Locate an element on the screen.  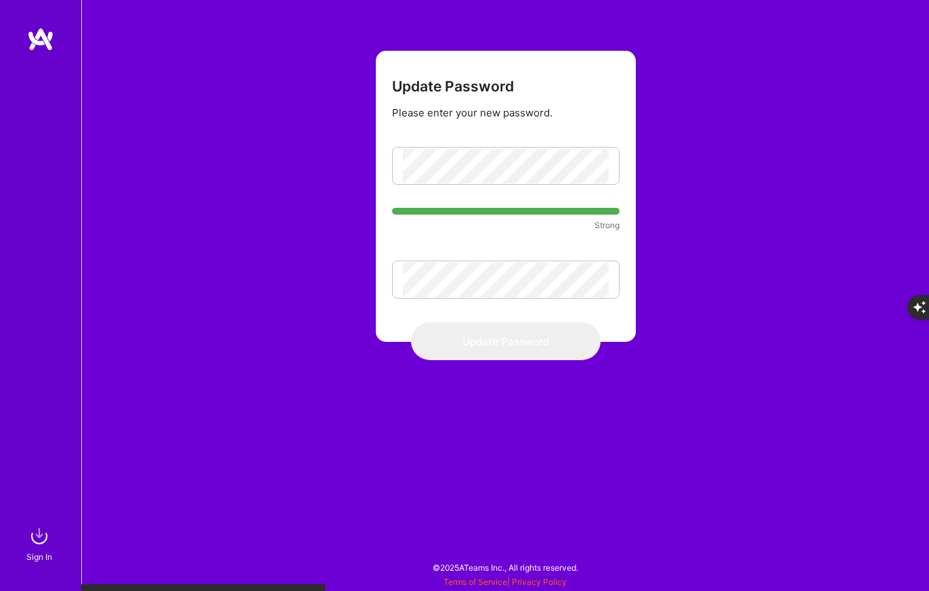
small: Strong is located at coordinates (506, 225).